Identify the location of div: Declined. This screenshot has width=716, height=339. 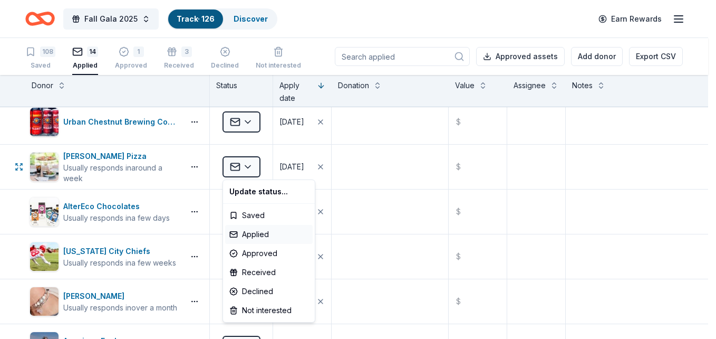
(269, 291).